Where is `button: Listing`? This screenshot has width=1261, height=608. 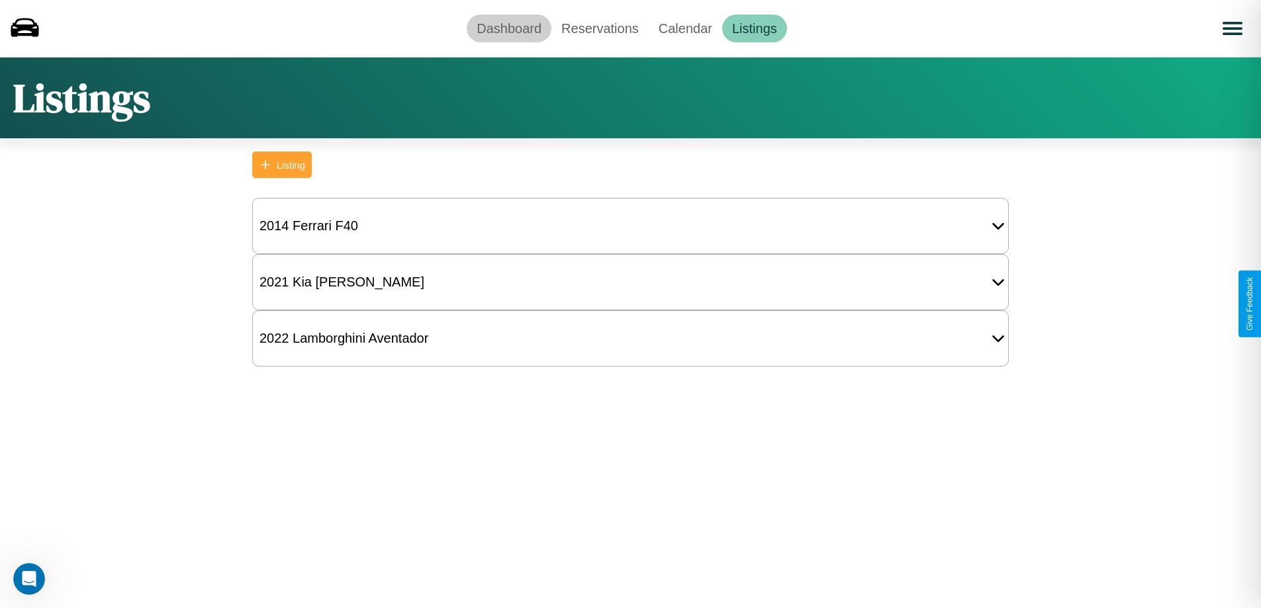
button: Listing is located at coordinates (282, 165).